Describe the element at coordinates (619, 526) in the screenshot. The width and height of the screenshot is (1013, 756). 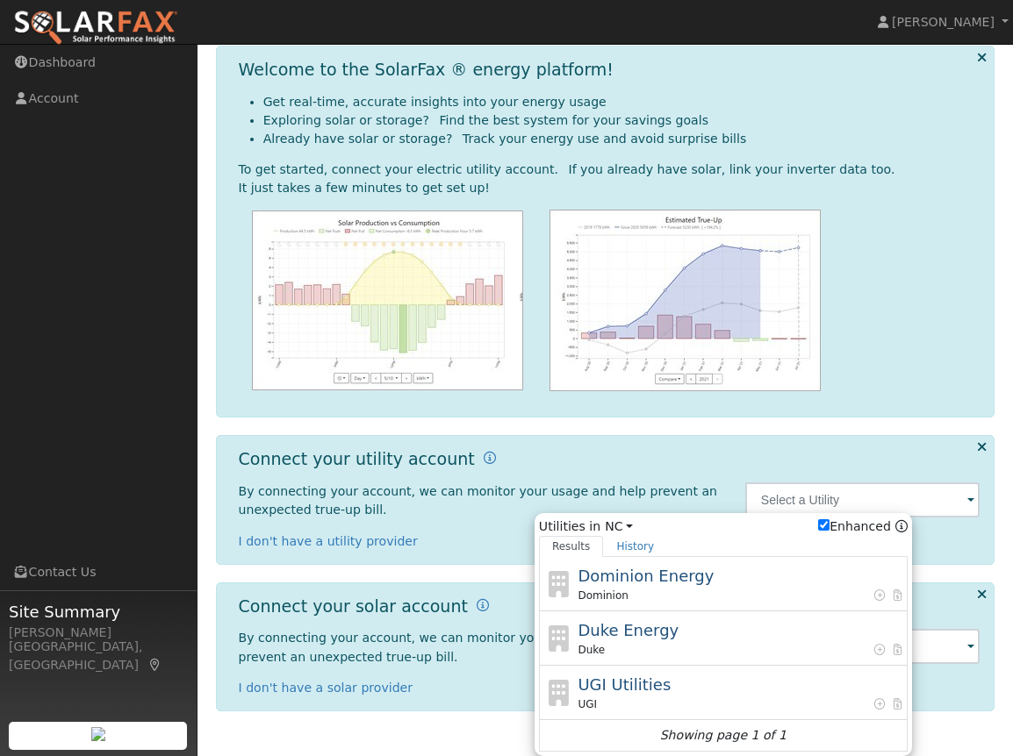
I see `a: NC` at that location.